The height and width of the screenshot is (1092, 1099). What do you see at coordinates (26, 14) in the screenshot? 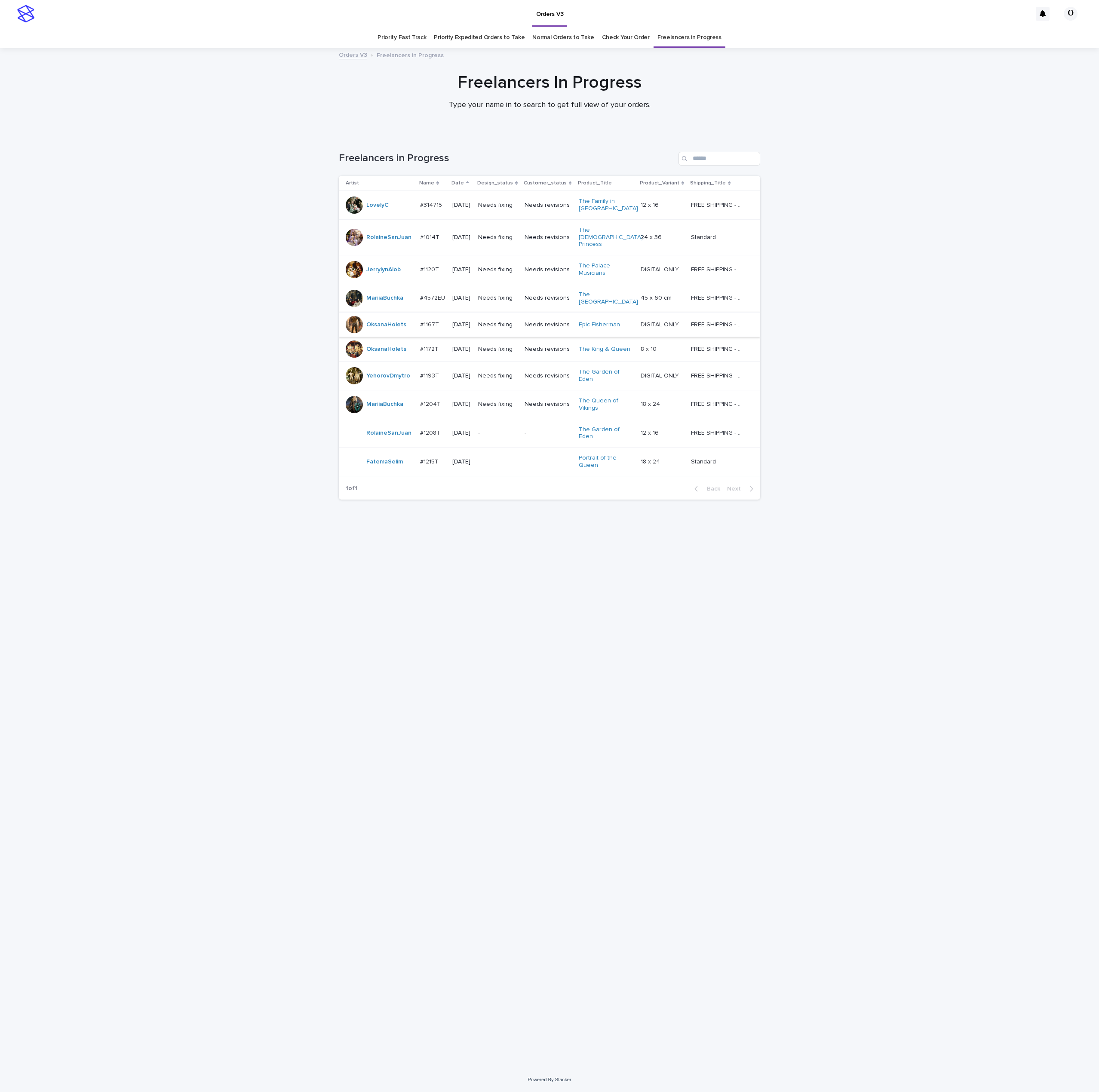
I see `img: stacker-logo-s-only.png` at bounding box center [26, 14].